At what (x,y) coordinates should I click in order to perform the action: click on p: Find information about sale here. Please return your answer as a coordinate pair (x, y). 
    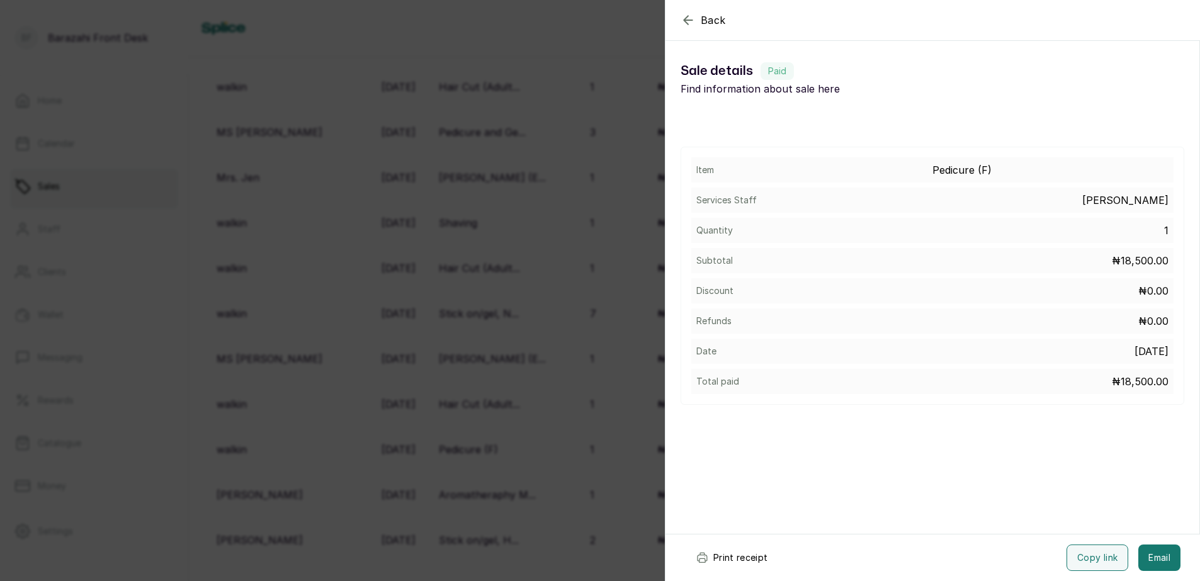
    Looking at the image, I should click on (807, 89).